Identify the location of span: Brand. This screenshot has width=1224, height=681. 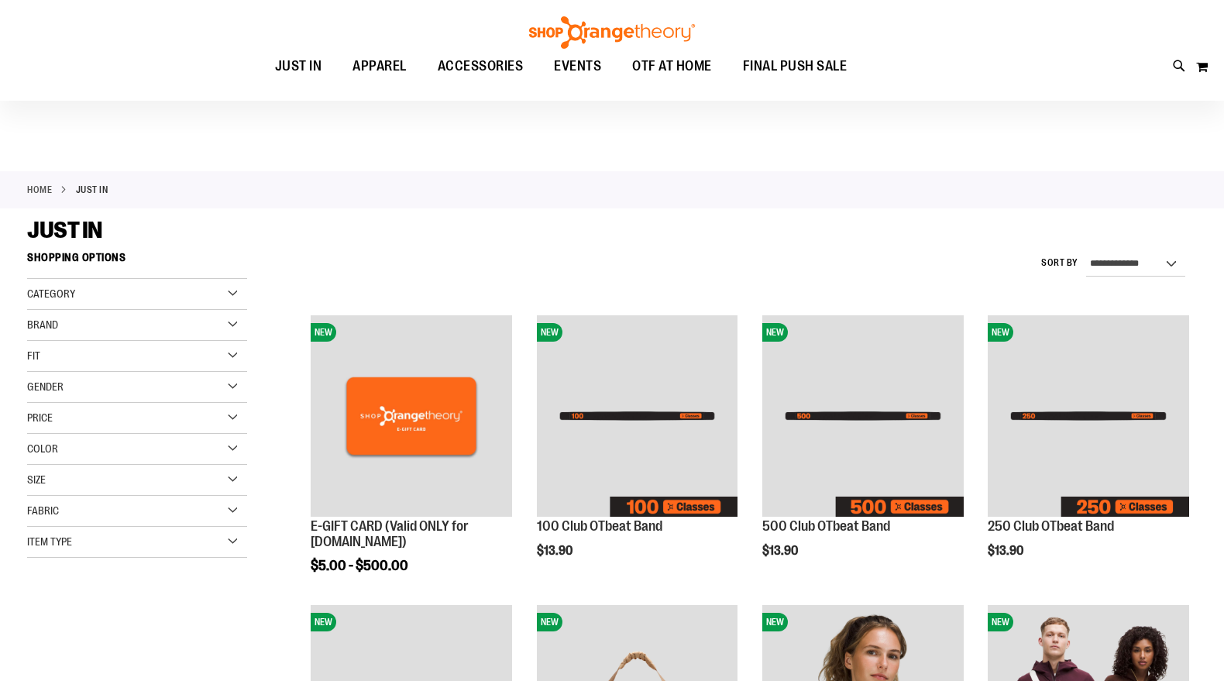
(43, 325).